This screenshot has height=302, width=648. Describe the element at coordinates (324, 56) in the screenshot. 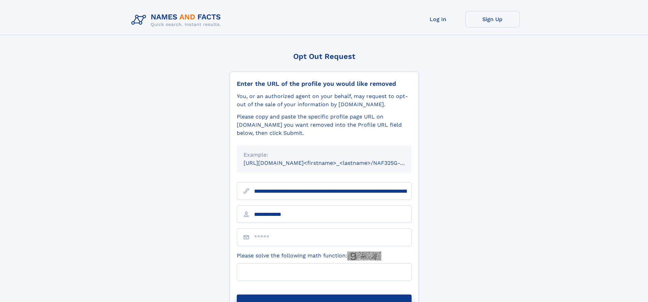

I see `div: Opt Out Request` at that location.